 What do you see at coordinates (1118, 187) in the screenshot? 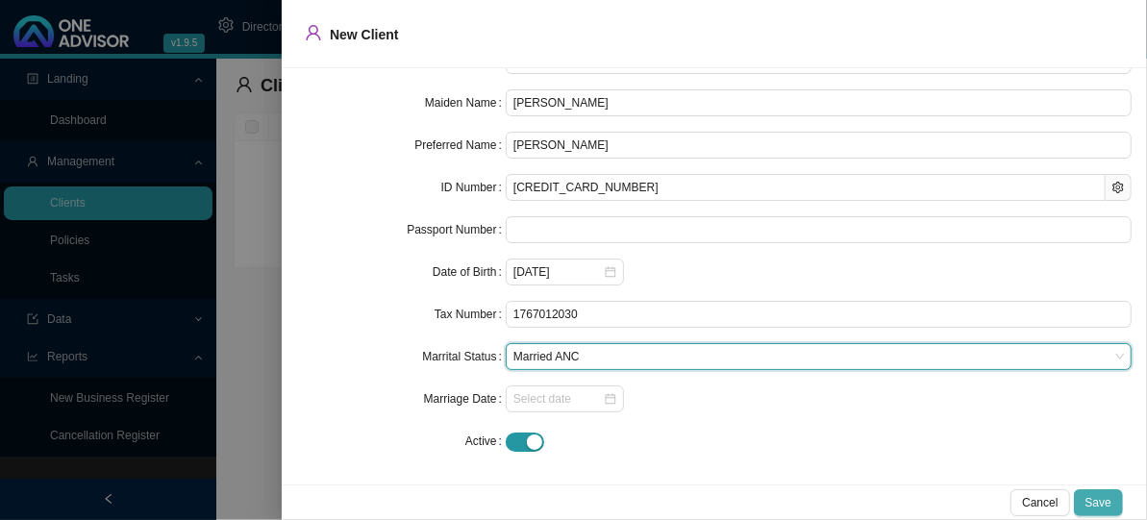
I see `span: setting` at bounding box center [1118, 187].